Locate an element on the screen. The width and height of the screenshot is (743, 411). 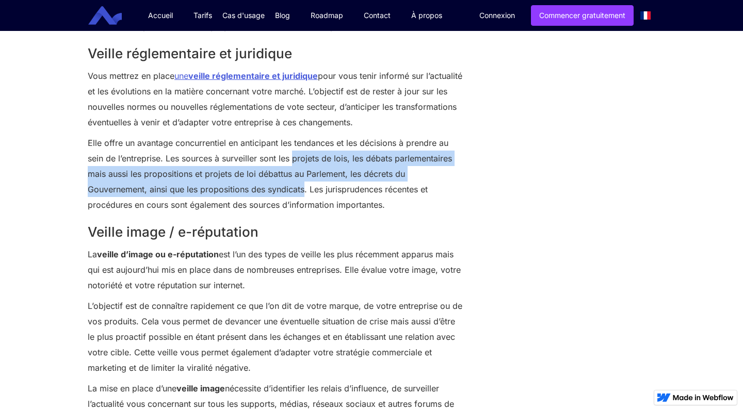
strong: veille image is located at coordinates (201, 388).